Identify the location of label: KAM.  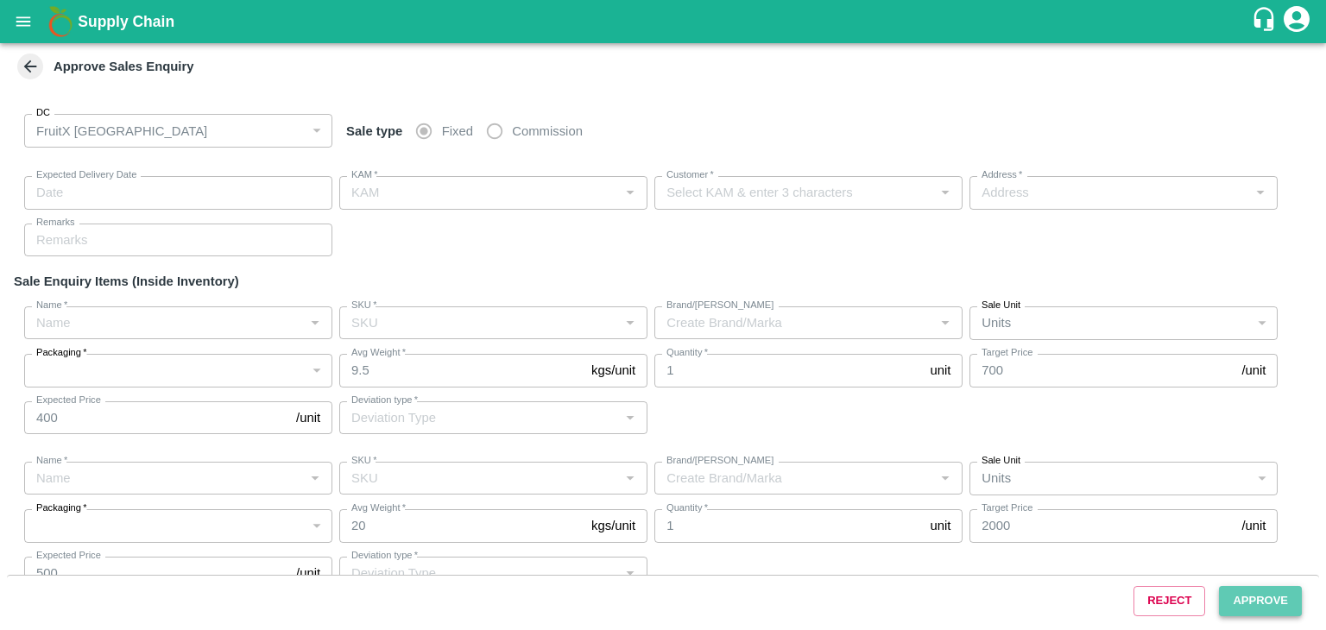
(364, 175).